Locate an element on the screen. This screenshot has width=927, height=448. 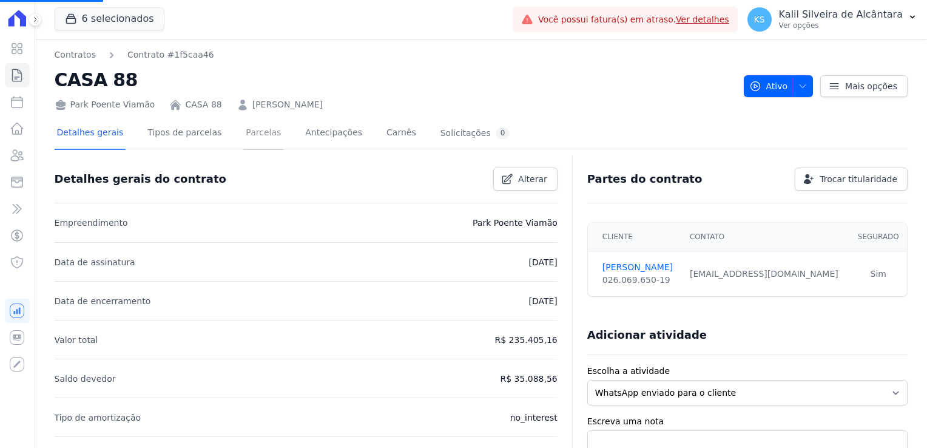
a: Antecipações is located at coordinates (334, 133).